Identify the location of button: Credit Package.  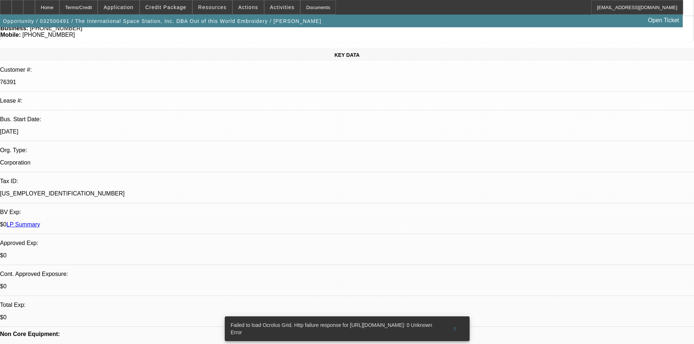
(166, 7).